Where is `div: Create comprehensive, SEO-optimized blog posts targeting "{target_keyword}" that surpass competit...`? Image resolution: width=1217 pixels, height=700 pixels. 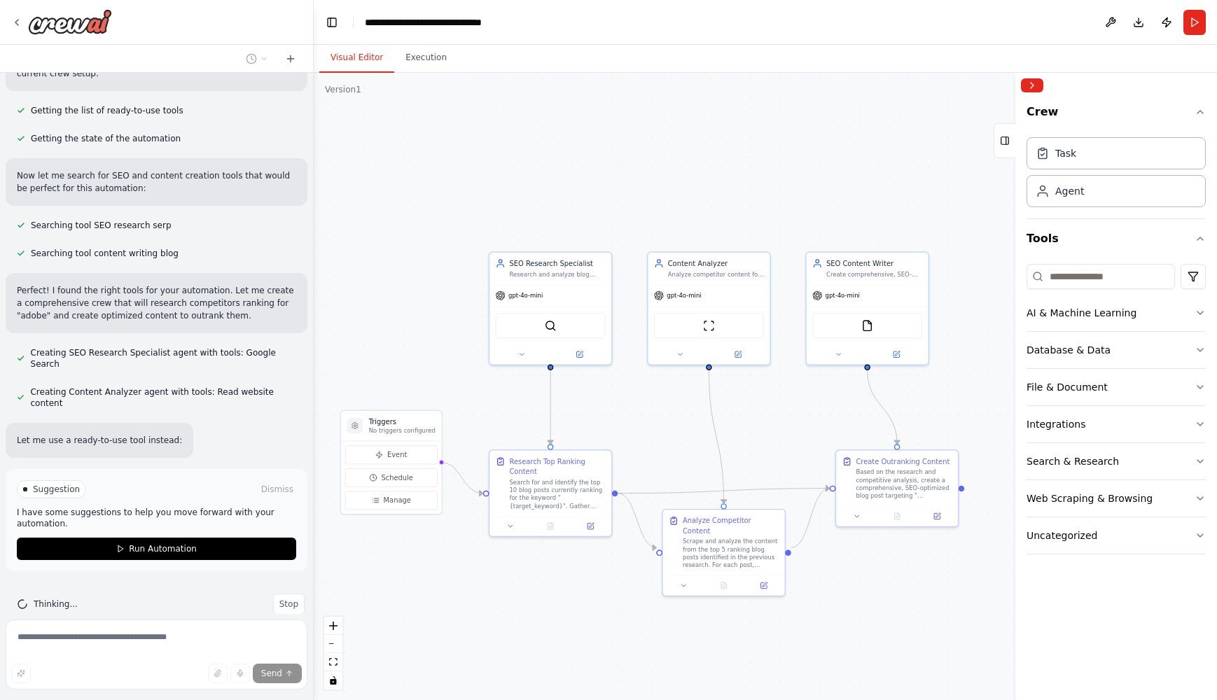
div: Create comprehensive, SEO-optimized blog posts targeting "{target_keyword}" that surpass competit... is located at coordinates (874, 274).